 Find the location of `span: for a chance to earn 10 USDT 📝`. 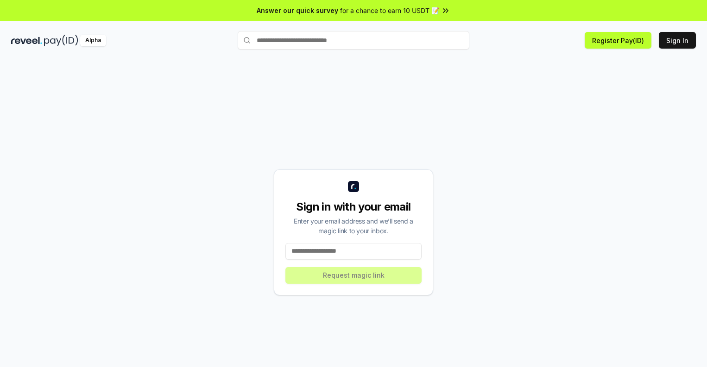

span: for a chance to earn 10 USDT 📝 is located at coordinates (389, 10).